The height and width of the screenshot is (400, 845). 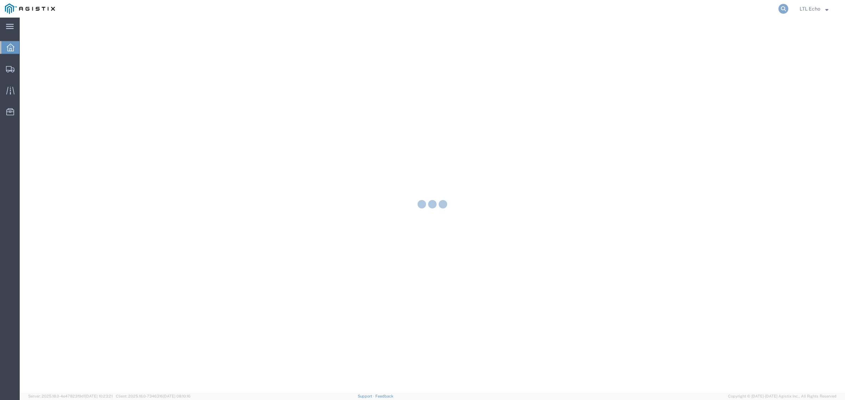 What do you see at coordinates (384, 397) in the screenshot?
I see `a: Feedback` at bounding box center [384, 397].